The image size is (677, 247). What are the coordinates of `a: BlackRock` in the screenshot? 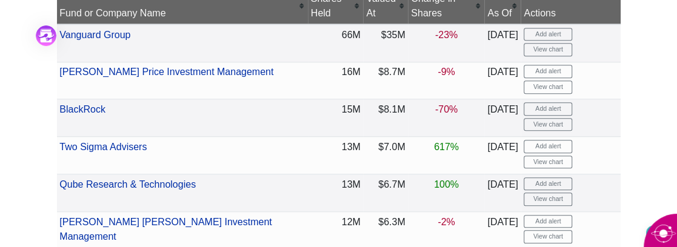 It's located at (82, 109).